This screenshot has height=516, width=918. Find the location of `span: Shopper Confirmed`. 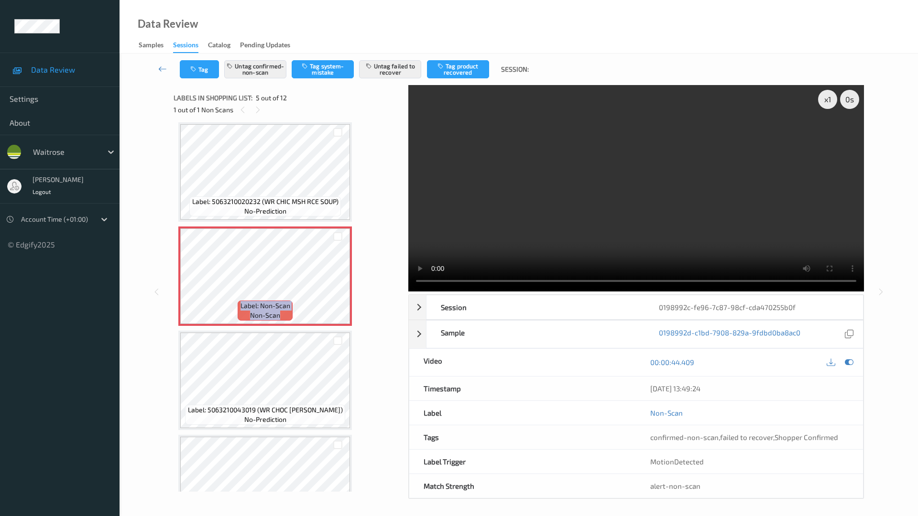

span: Shopper Confirmed is located at coordinates (806, 437).